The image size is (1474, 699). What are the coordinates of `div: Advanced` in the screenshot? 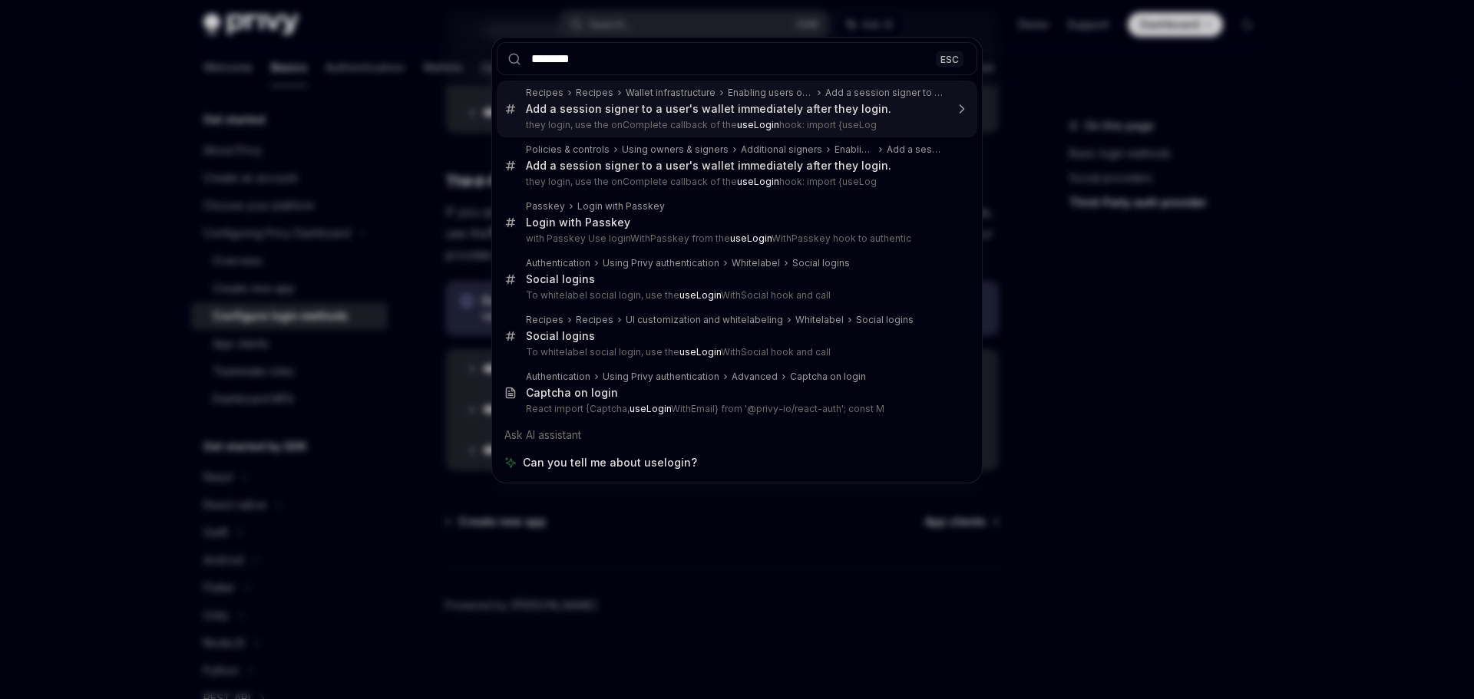 It's located at (755, 377).